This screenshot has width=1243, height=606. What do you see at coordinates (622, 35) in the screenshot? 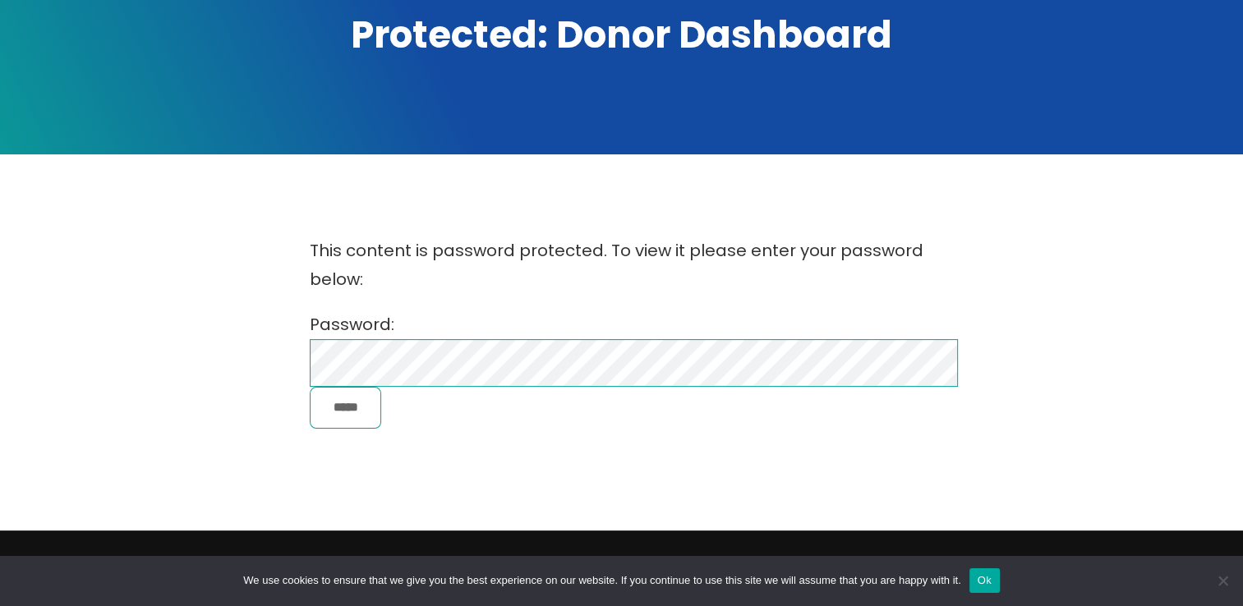
I see `h1: Protected: Donor Dashboard` at bounding box center [622, 35].